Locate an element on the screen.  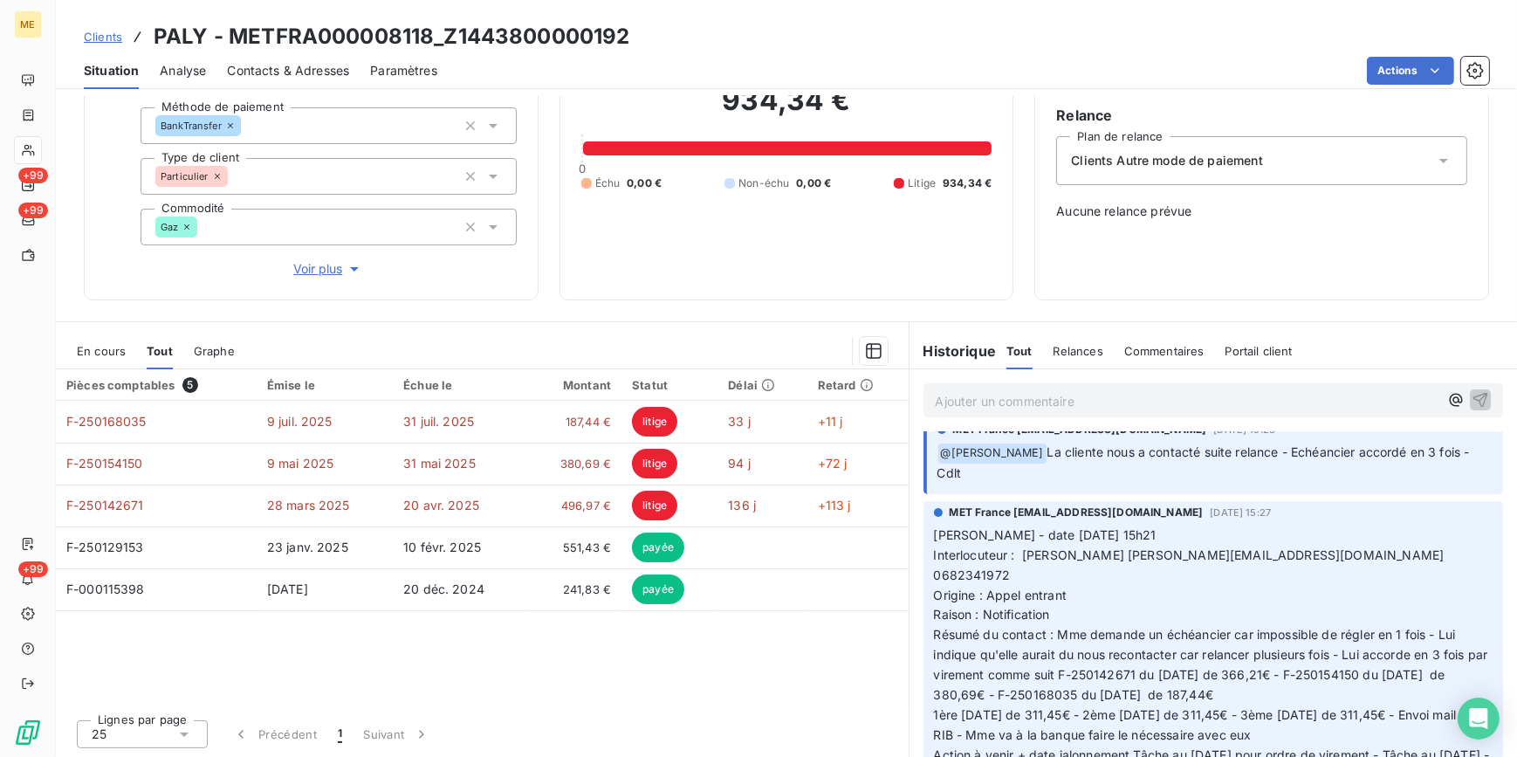
span: +72 j is located at coordinates (832, 462).